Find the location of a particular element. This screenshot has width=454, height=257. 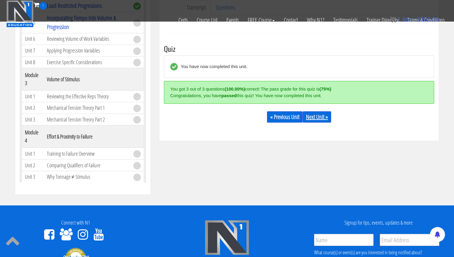

a: « Previous Unit is located at coordinates (285, 117).